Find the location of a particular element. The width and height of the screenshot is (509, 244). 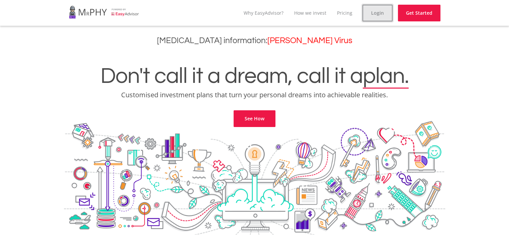

h1: Don't call it a dream, call it a is located at coordinates (254, 76).